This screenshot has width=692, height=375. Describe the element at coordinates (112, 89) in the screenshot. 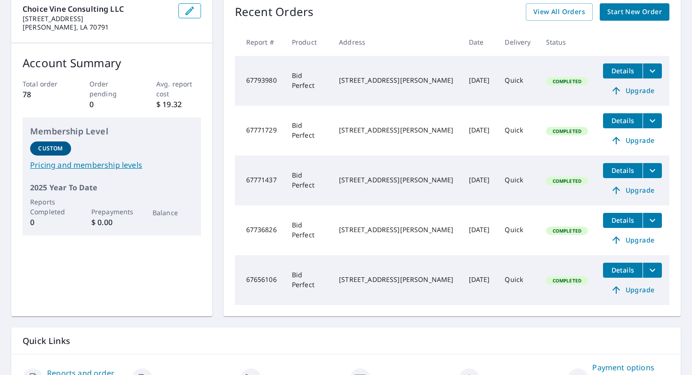

I see `p: Order pending` at that location.